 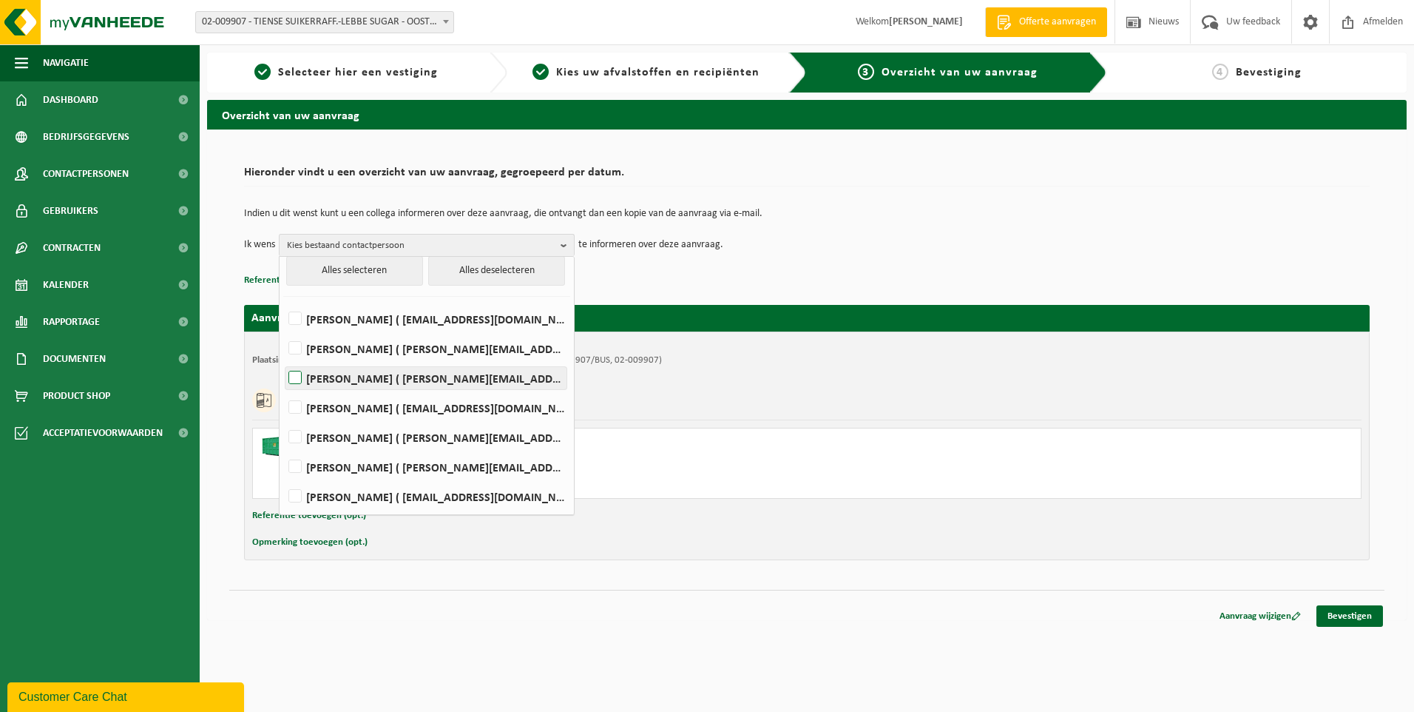 What do you see at coordinates (263, 72) in the screenshot?
I see `span: 1` at bounding box center [263, 72].